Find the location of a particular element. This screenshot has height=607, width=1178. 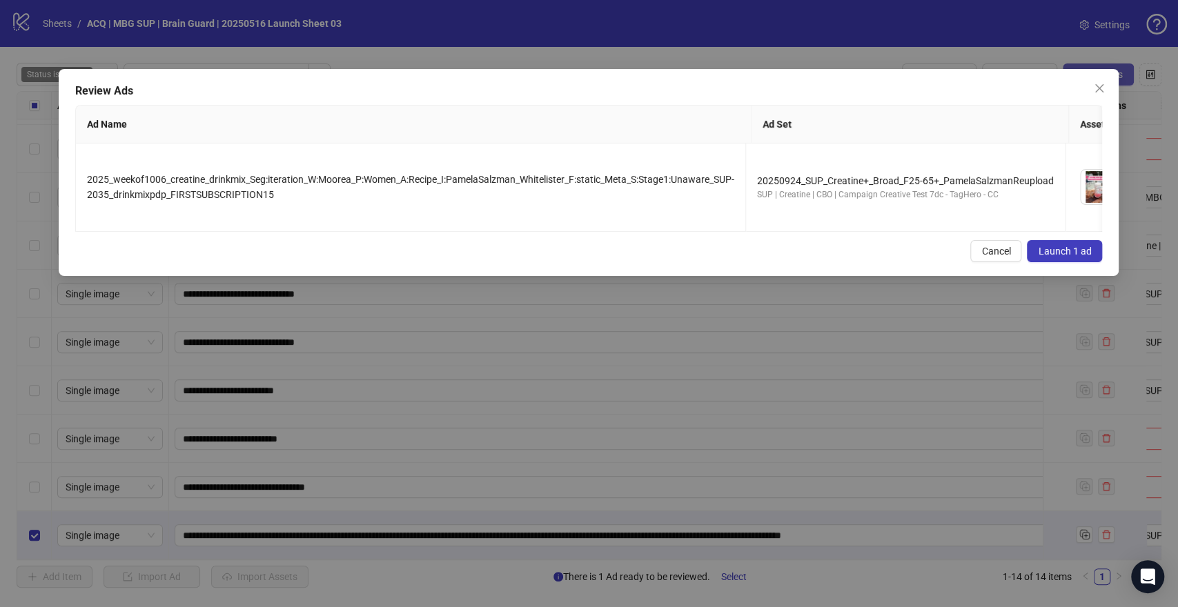

th: Ad Name is located at coordinates (413, 124).